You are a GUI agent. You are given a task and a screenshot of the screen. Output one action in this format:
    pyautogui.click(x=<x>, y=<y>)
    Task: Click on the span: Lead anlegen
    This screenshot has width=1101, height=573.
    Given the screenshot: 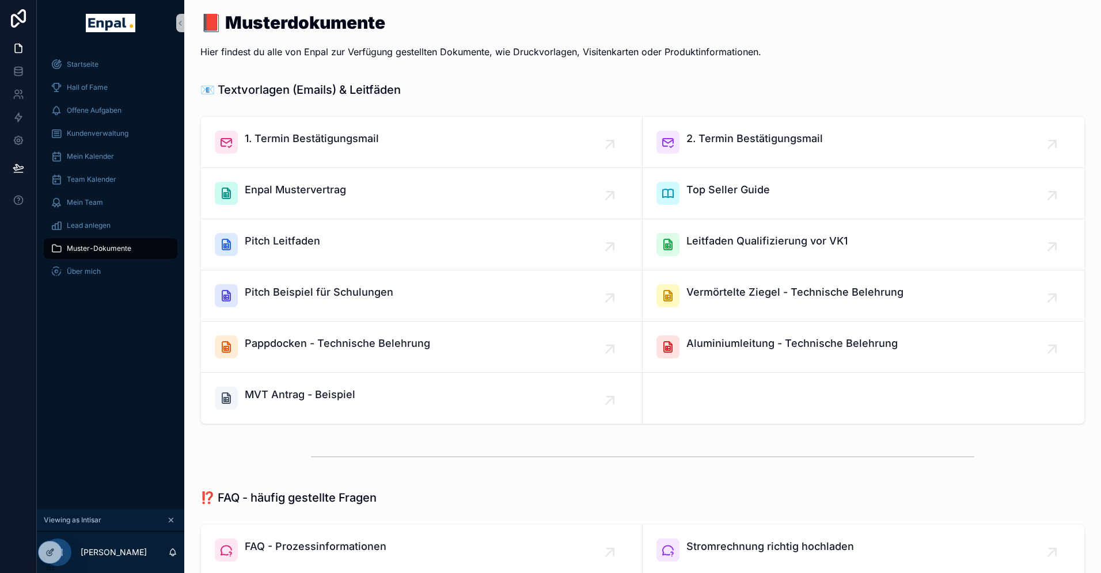 What is the action you would take?
    pyautogui.click(x=89, y=226)
    